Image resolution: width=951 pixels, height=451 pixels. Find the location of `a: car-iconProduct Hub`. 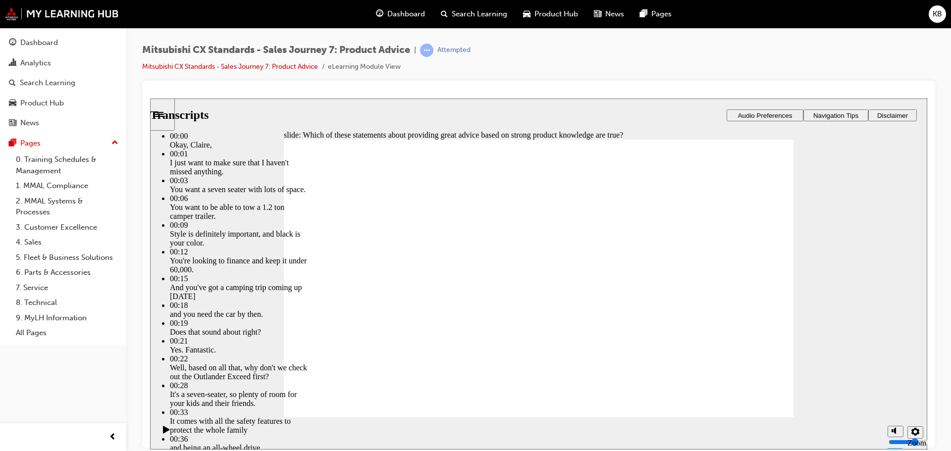

a: car-iconProduct Hub is located at coordinates (550, 14).